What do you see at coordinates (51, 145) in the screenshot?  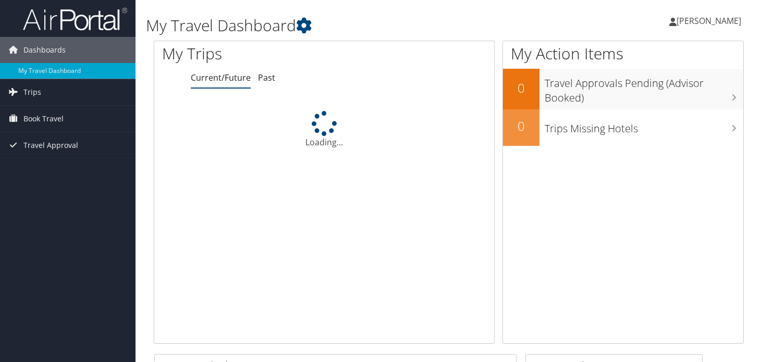 I see `span: Travel Approval` at bounding box center [51, 145].